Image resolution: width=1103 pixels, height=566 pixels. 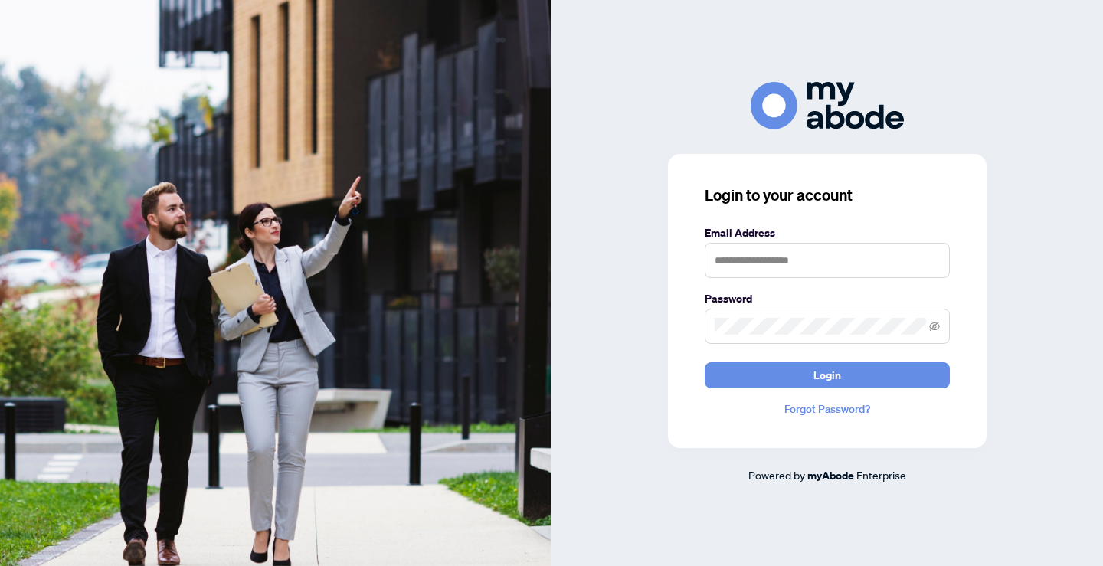 What do you see at coordinates (827, 375) in the screenshot?
I see `span: Login` at bounding box center [827, 375].